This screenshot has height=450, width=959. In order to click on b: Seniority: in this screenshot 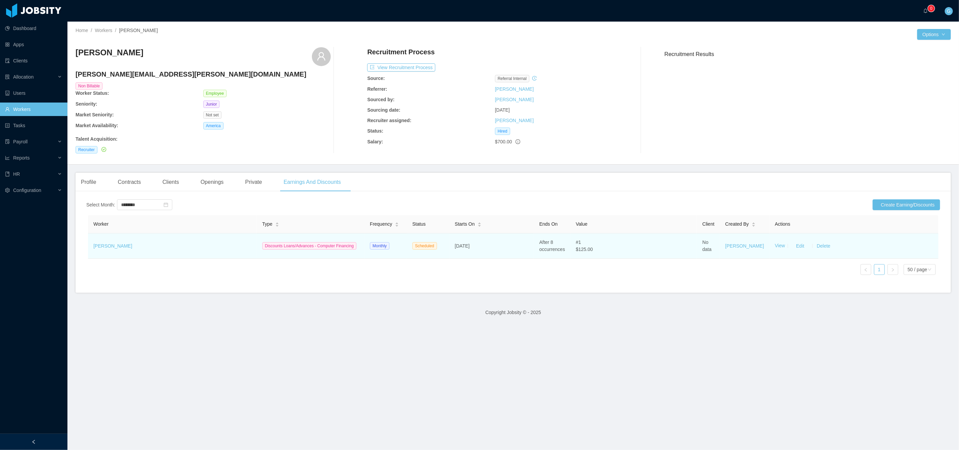, I will do `click(86, 104)`.